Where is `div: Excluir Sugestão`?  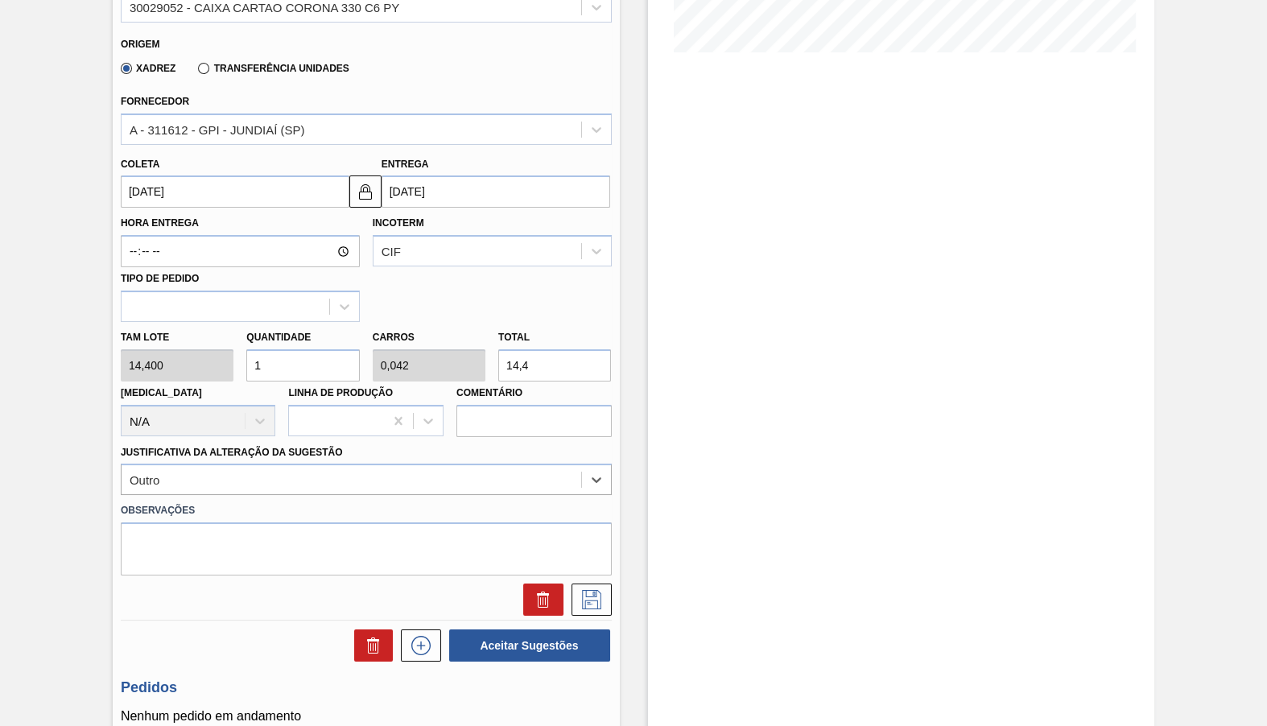
div: Excluir Sugestão is located at coordinates (539, 600).